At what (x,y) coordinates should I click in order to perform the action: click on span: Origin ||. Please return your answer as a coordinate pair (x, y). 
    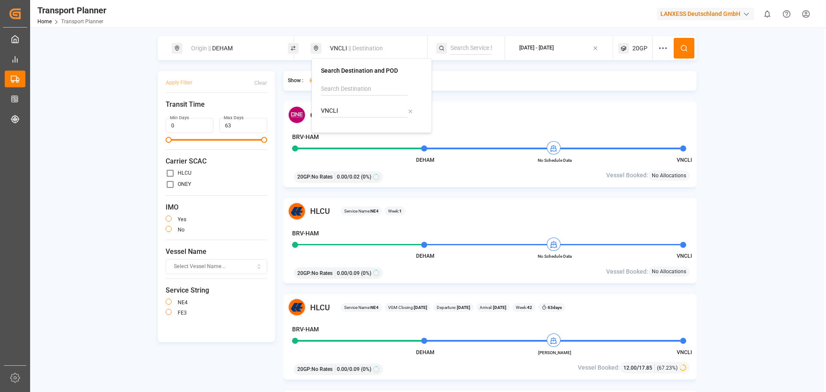
    Looking at the image, I should click on (201, 48).